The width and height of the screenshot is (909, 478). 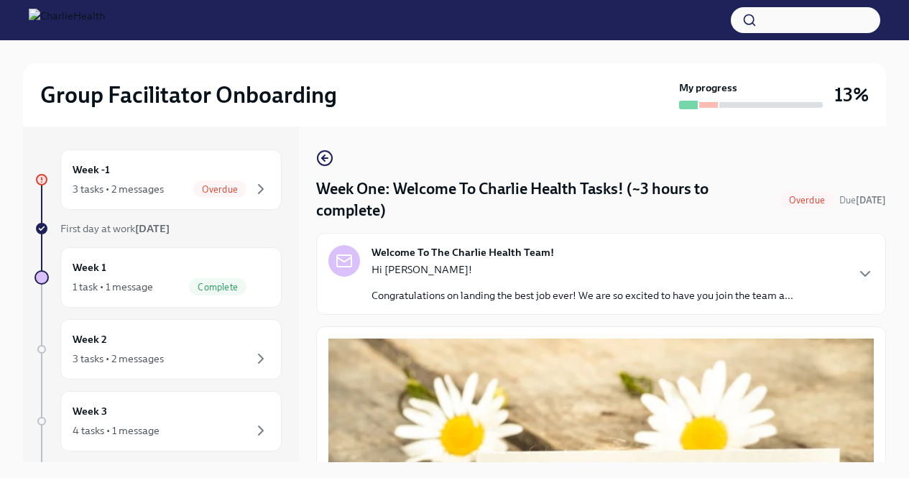 What do you see at coordinates (90, 411) in the screenshot?
I see `h6: Week 3` at bounding box center [90, 411].